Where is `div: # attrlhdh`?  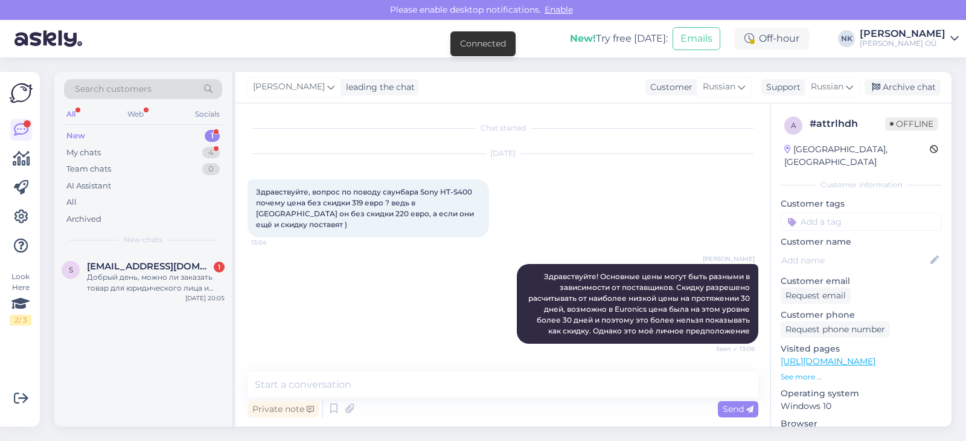
div: # attrlhdh is located at coordinates (847, 124).